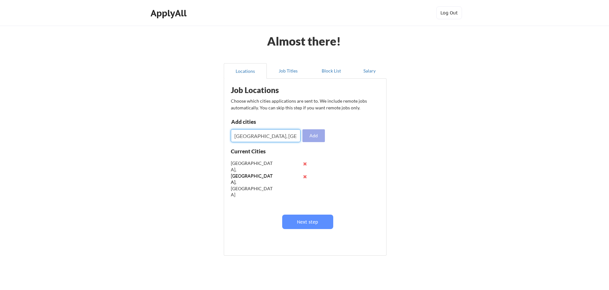  Describe the element at coordinates (369, 71) in the screenshot. I see `button: Salary` at that location.